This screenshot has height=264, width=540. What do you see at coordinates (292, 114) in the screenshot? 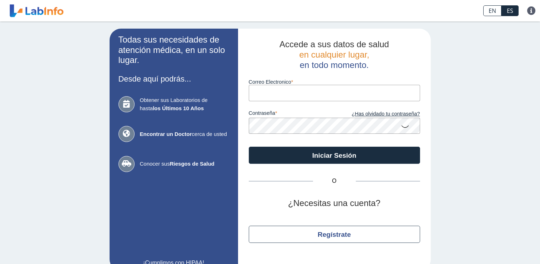
I see `label: contraseña` at bounding box center [292, 114].